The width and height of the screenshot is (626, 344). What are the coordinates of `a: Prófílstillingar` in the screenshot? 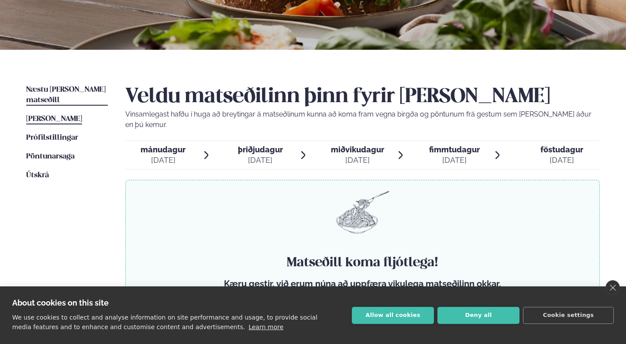 It's located at (52, 138).